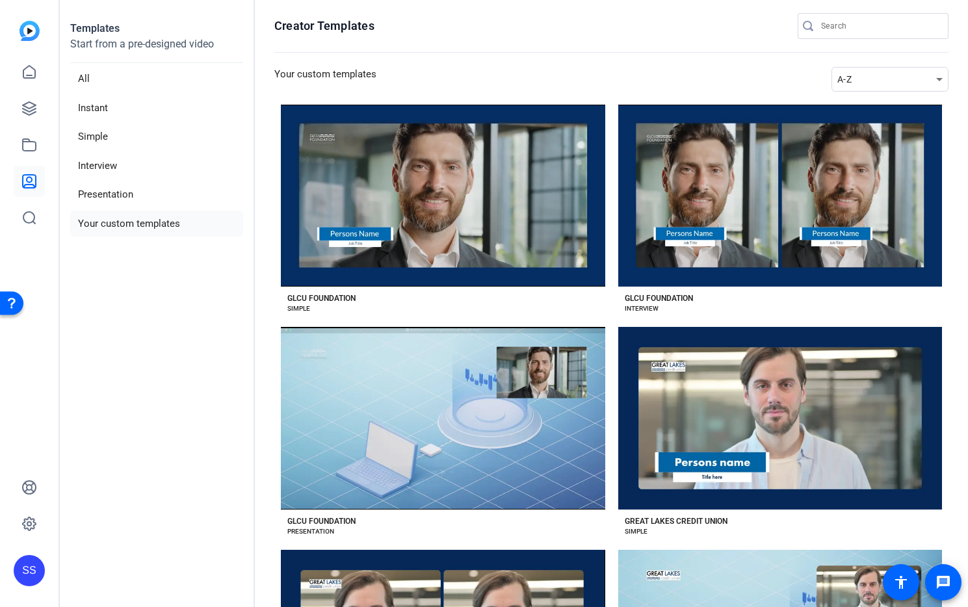  Describe the element at coordinates (676, 521) in the screenshot. I see `div: GREAT LAKES CREDIT UNION` at that location.